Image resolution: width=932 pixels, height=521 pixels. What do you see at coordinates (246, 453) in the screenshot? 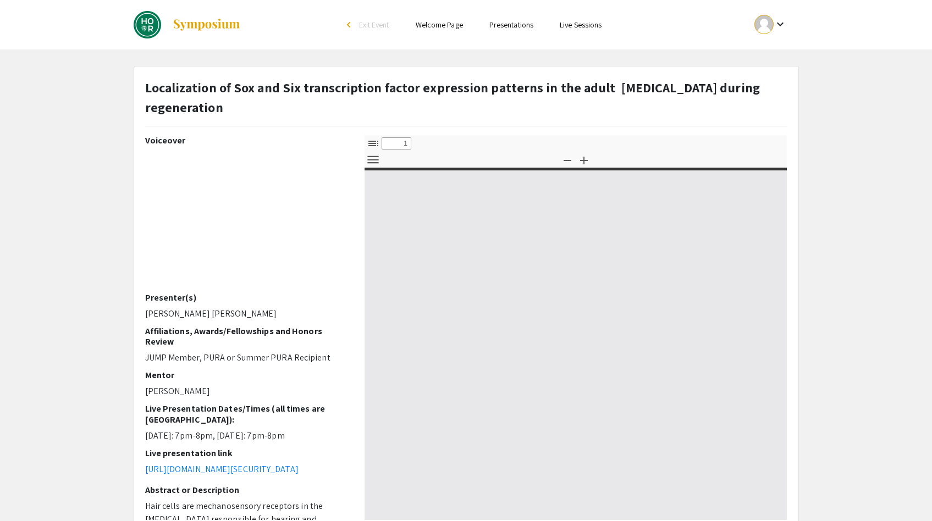
I see `h2: Live presentation link` at bounding box center [246, 453].